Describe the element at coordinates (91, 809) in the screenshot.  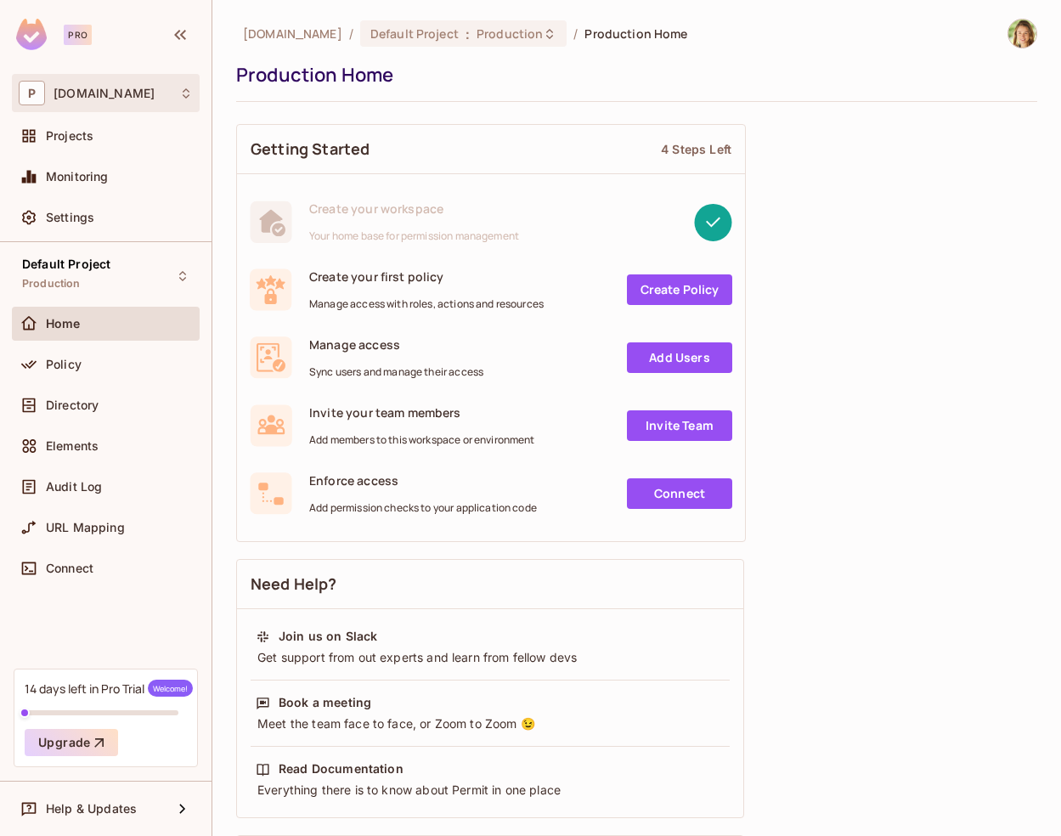
I see `span: Help & Updates` at that location.